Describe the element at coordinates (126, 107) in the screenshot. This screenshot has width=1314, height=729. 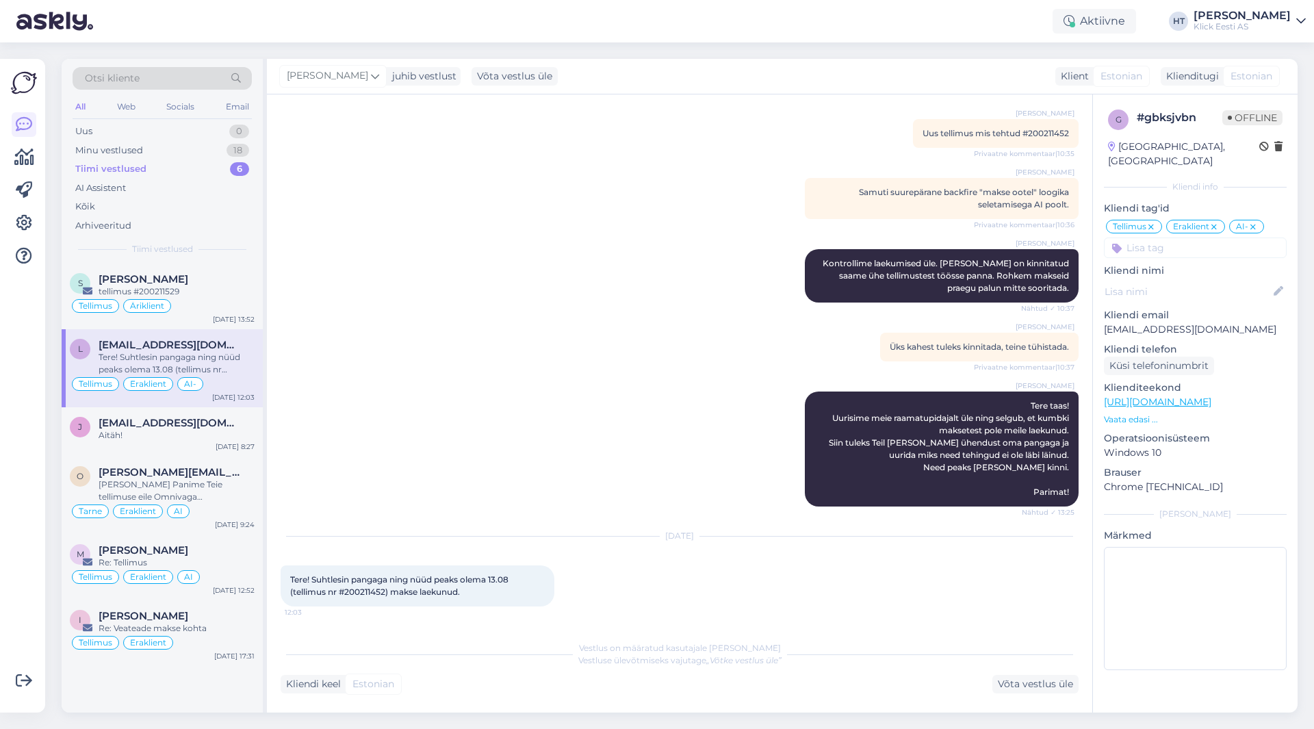
I see `div: Web` at that location.